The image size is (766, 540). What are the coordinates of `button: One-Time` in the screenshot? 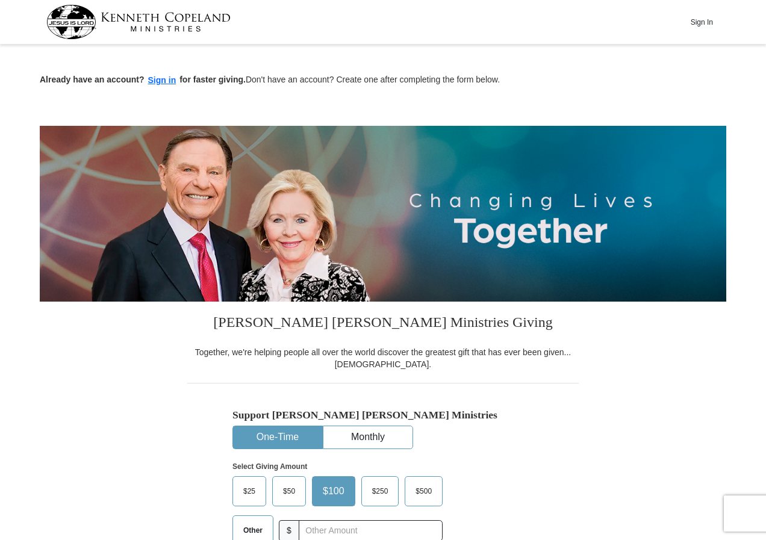 It's located at (278, 437).